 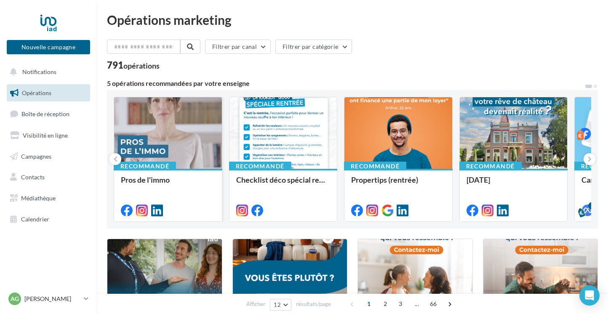 What do you see at coordinates (592, 206) in the screenshot?
I see `div: 5` at bounding box center [592, 206].